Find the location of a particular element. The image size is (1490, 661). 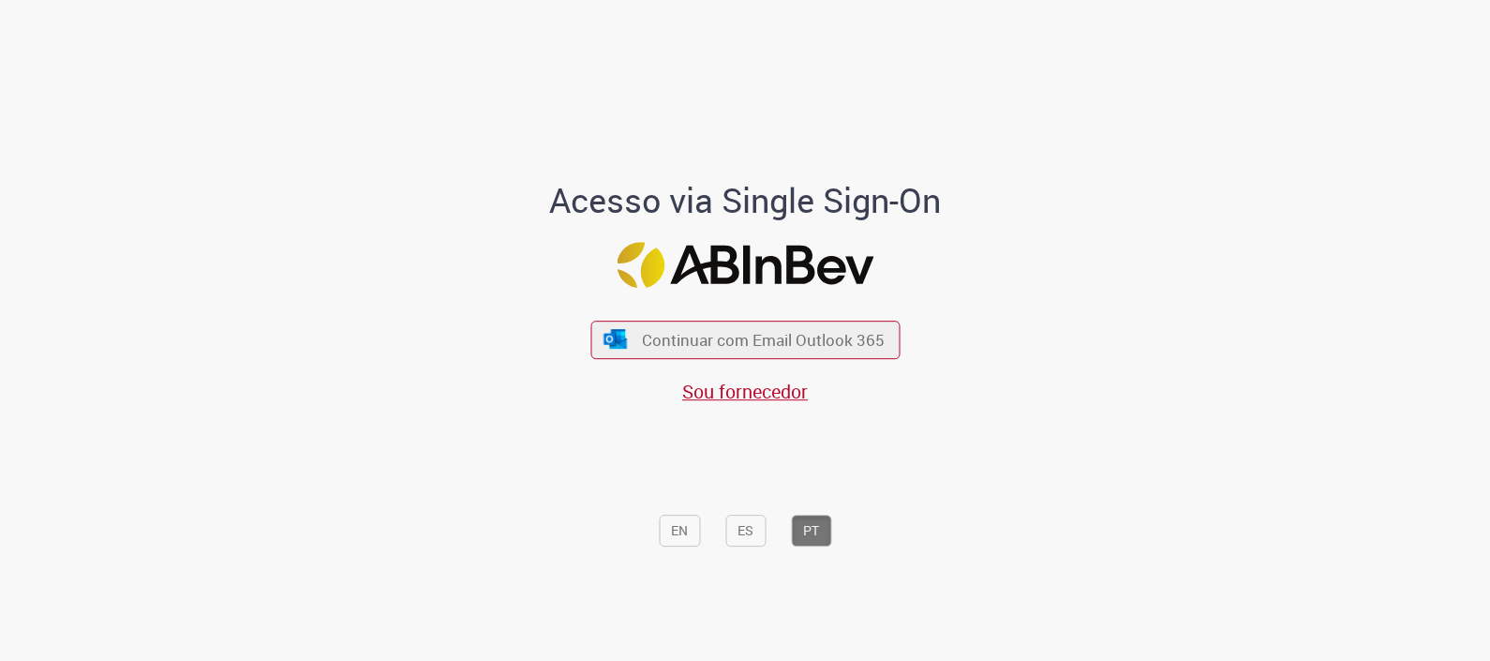

button: ícone Azure/Microsoft 360 Continuar com Email Outlook 365 is located at coordinates (745, 339).